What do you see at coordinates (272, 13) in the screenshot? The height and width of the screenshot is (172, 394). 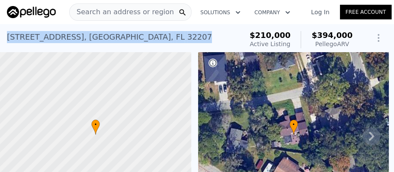 I see `button: Company` at bounding box center [272, 13].